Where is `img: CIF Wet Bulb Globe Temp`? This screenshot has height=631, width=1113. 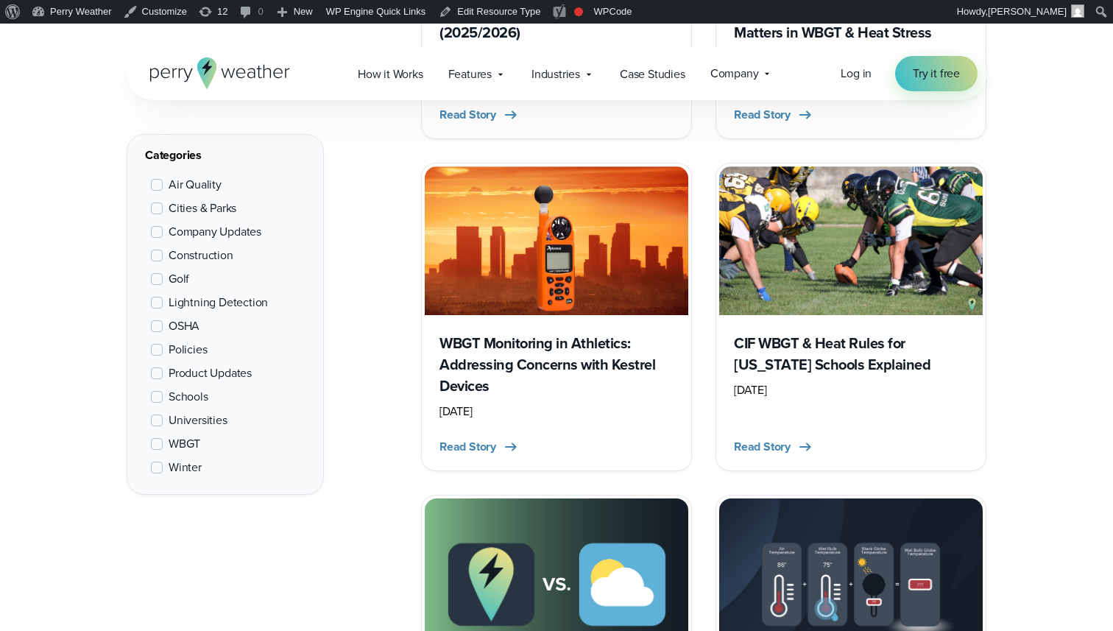
img: CIF Wet Bulb Globe Temp is located at coordinates (851, 240).